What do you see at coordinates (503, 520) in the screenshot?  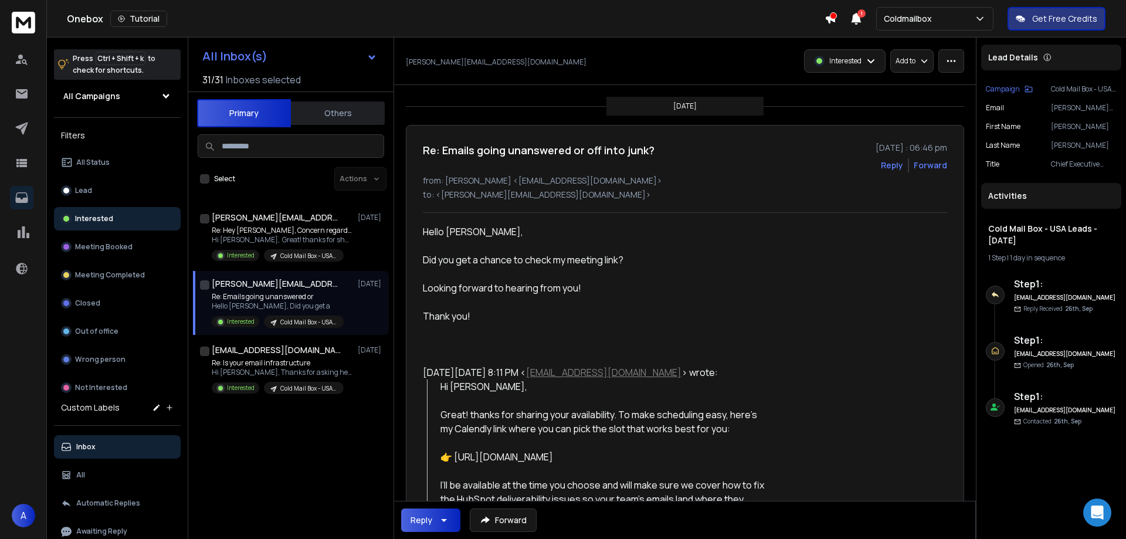 I see `button: Forward` at bounding box center [503, 520].